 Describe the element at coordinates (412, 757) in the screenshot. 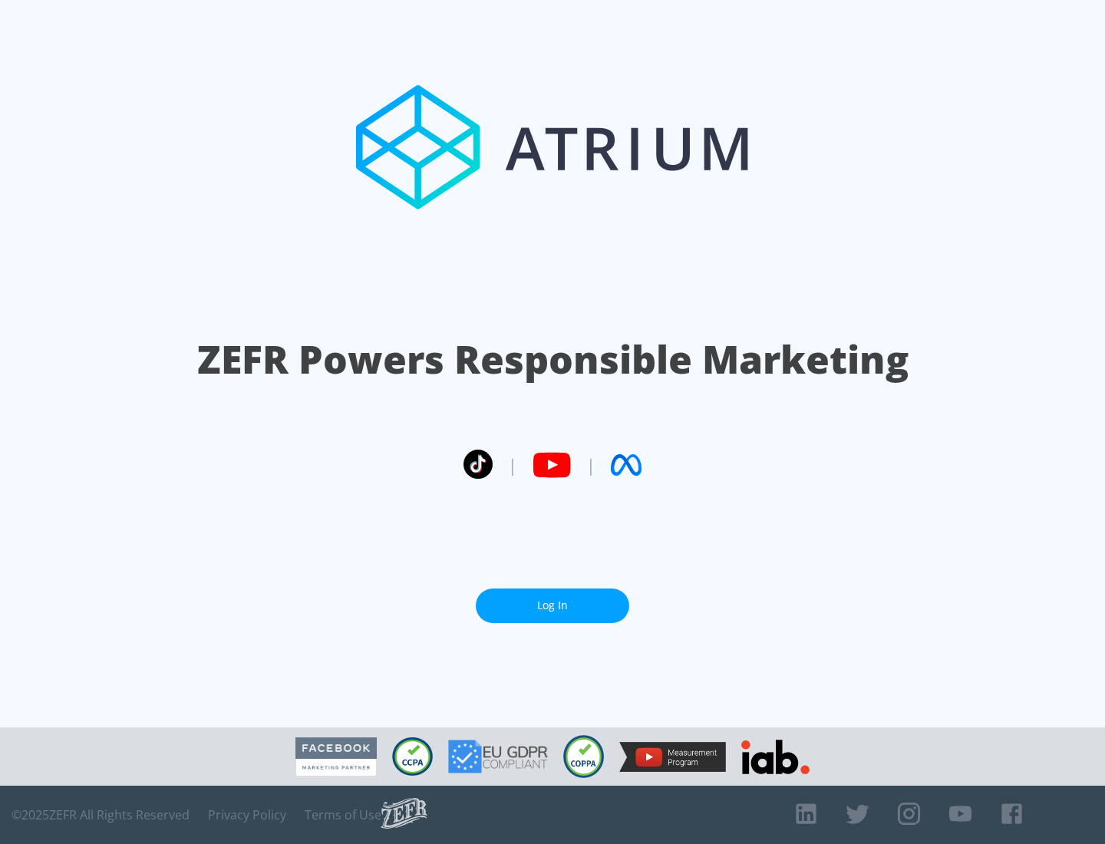

I see `img: CCPA Compliant` at that location.